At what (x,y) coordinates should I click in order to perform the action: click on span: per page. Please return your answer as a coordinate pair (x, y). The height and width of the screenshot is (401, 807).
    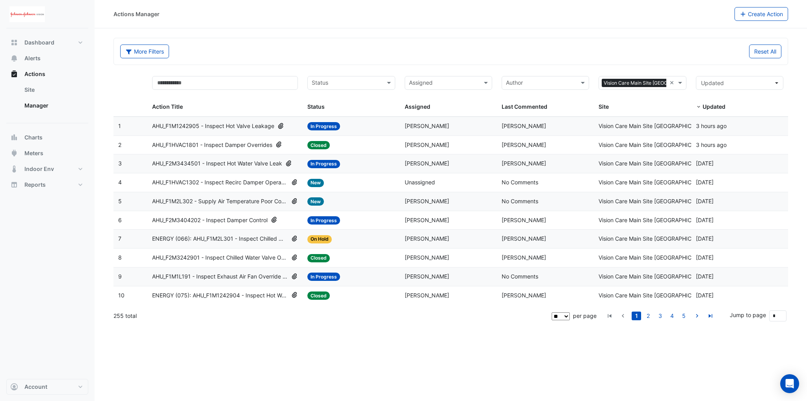
    Looking at the image, I should click on (584, 315).